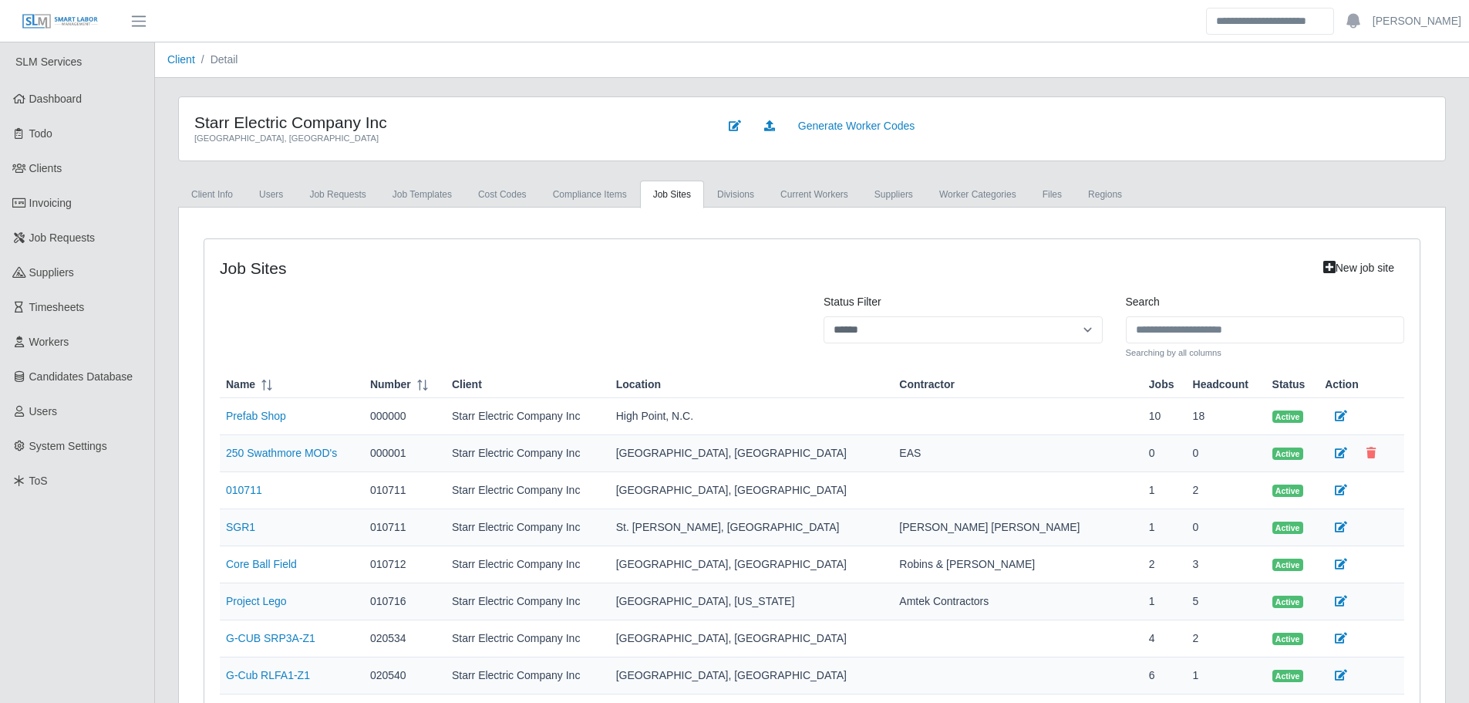 Image resolution: width=1469 pixels, height=703 pixels. Describe the element at coordinates (1165, 676) in the screenshot. I see `td: 6` at that location.